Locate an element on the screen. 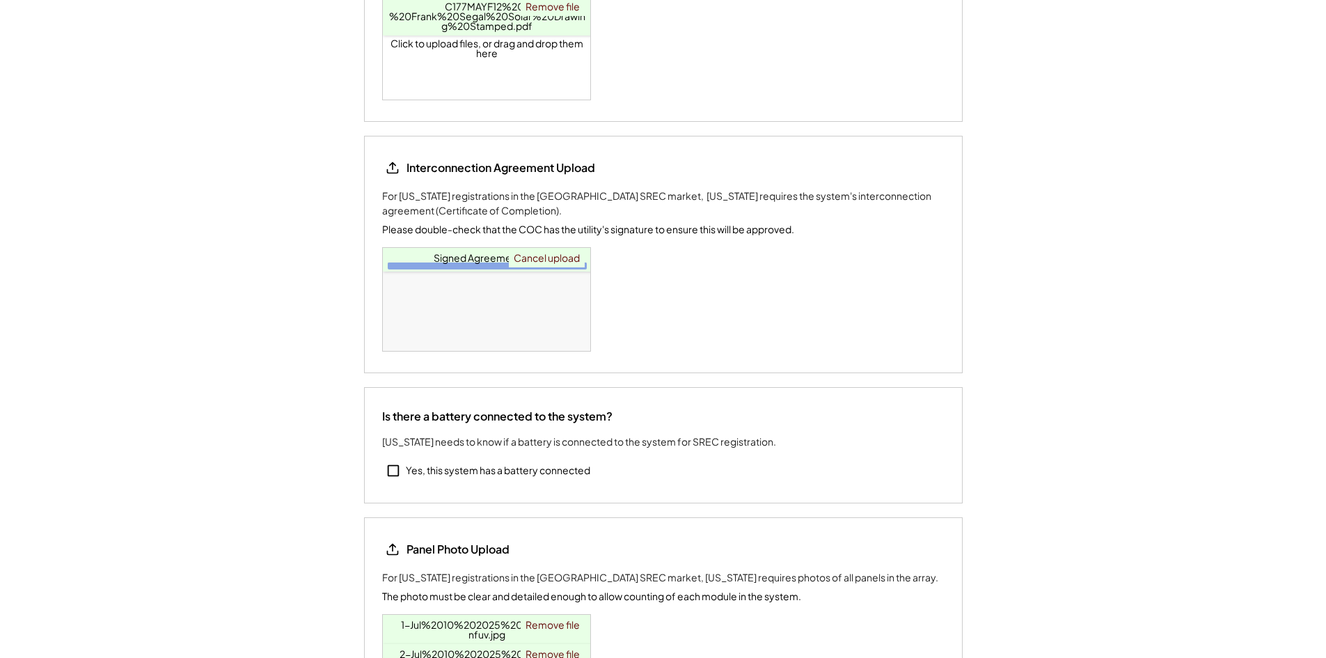 The height and width of the screenshot is (658, 1326). span: 1-Jul%2010%202025%2003_46pm-nfuv.jpg is located at coordinates (487, 629).